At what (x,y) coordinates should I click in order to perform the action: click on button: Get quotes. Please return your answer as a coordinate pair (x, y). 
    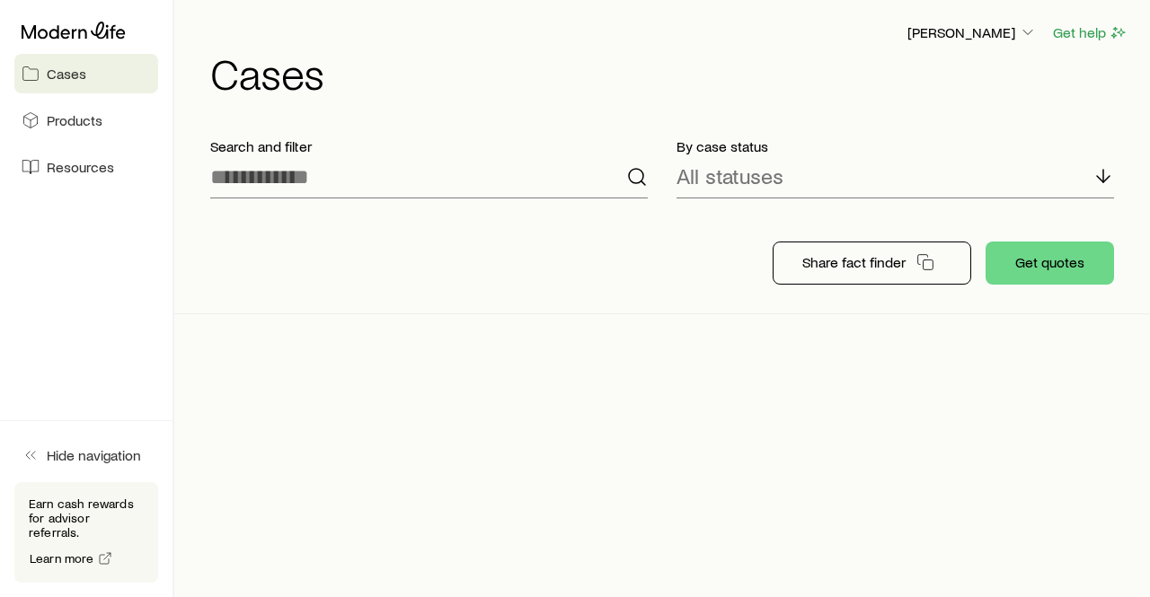
    Looking at the image, I should click on (1049, 263).